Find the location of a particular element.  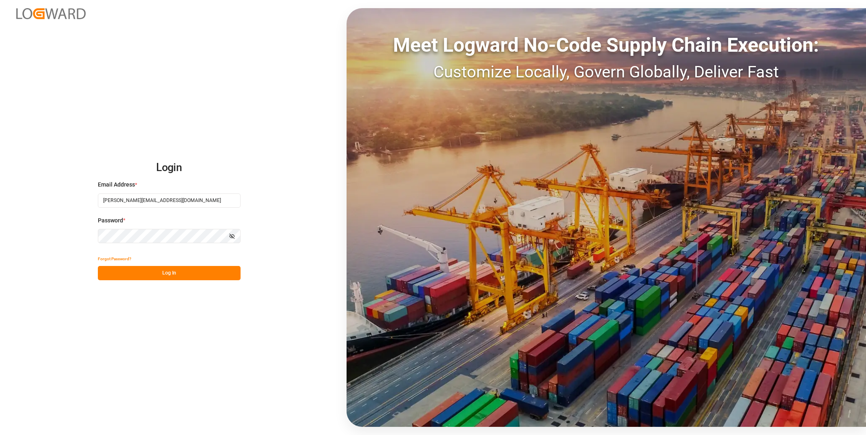

button: Forgot Password? is located at coordinates (115, 259).